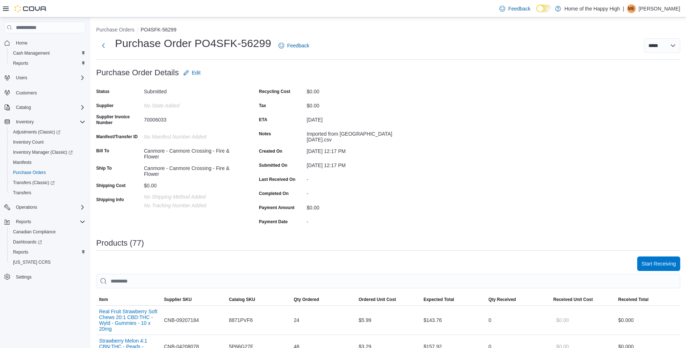 This screenshot has height=348, width=686. I want to click on div: 24, so click(323, 320).